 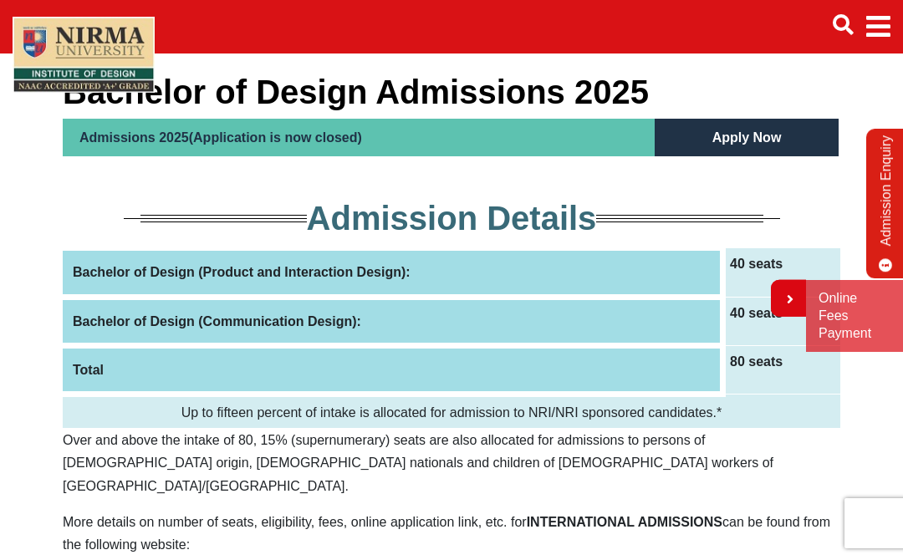 What do you see at coordinates (625, 522) in the screenshot?
I see `b: INTERNATIONAL ADMISSIONS` at bounding box center [625, 522].